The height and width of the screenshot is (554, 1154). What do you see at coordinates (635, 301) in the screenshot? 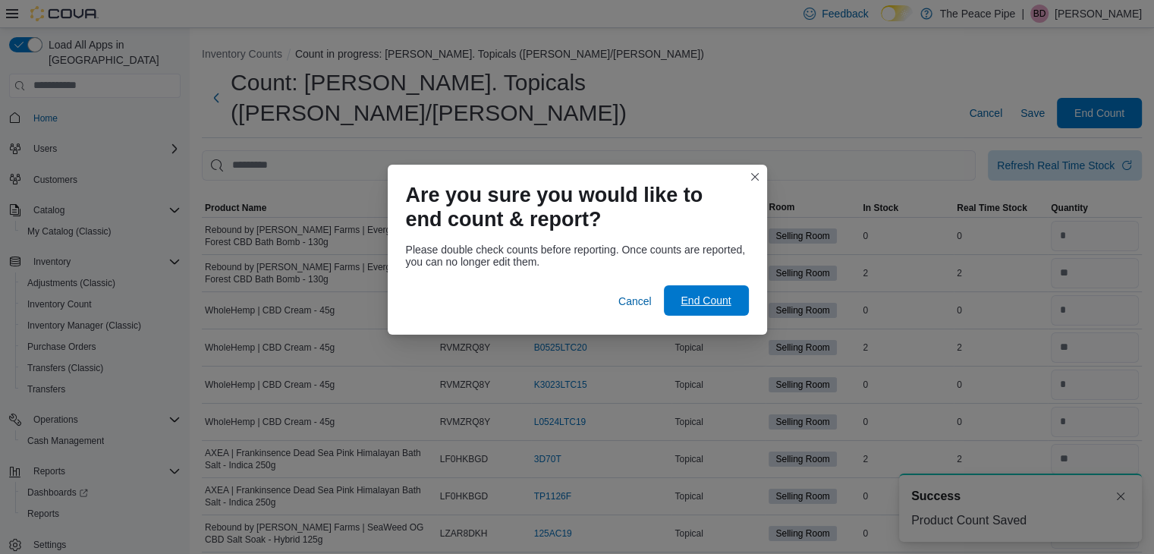
I see `button: Cancel` at bounding box center [635, 301].